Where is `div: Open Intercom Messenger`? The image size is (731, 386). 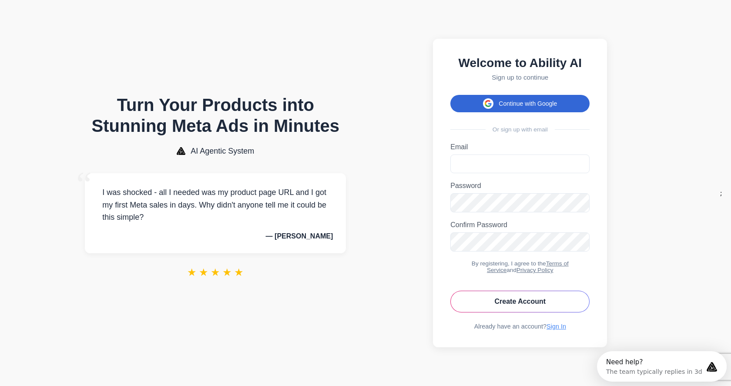
div: Open Intercom Messenger is located at coordinates (67, 15).